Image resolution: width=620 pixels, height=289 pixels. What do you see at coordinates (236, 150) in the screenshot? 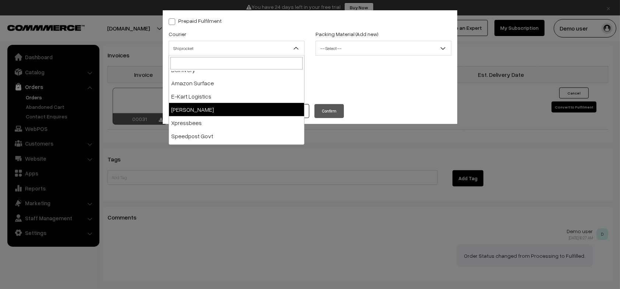
I see `li: E COM EXPRESS` at bounding box center [236, 150].